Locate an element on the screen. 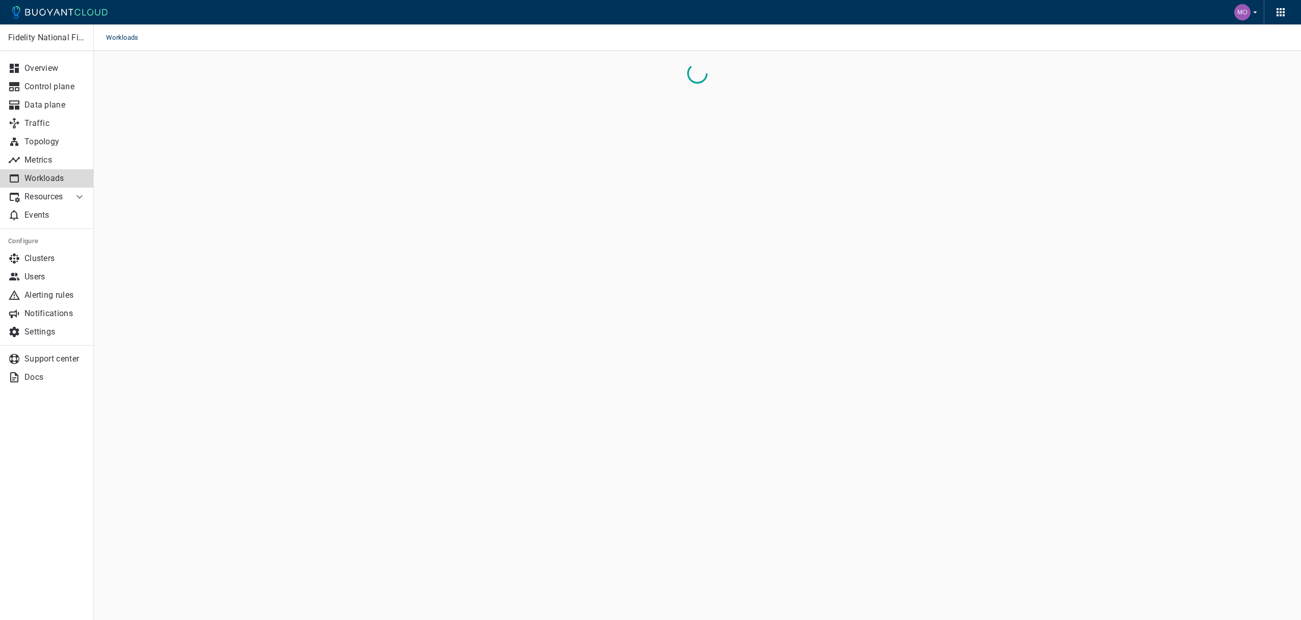  img: Mohamed Fouly is located at coordinates (1242, 12).